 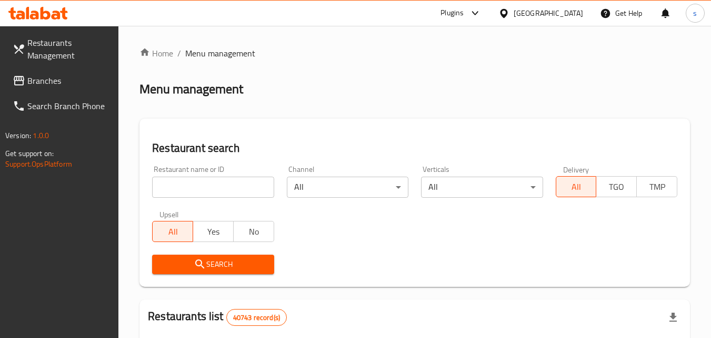 What do you see at coordinates (452, 13) in the screenshot?
I see `div: Plugins` at bounding box center [452, 13].